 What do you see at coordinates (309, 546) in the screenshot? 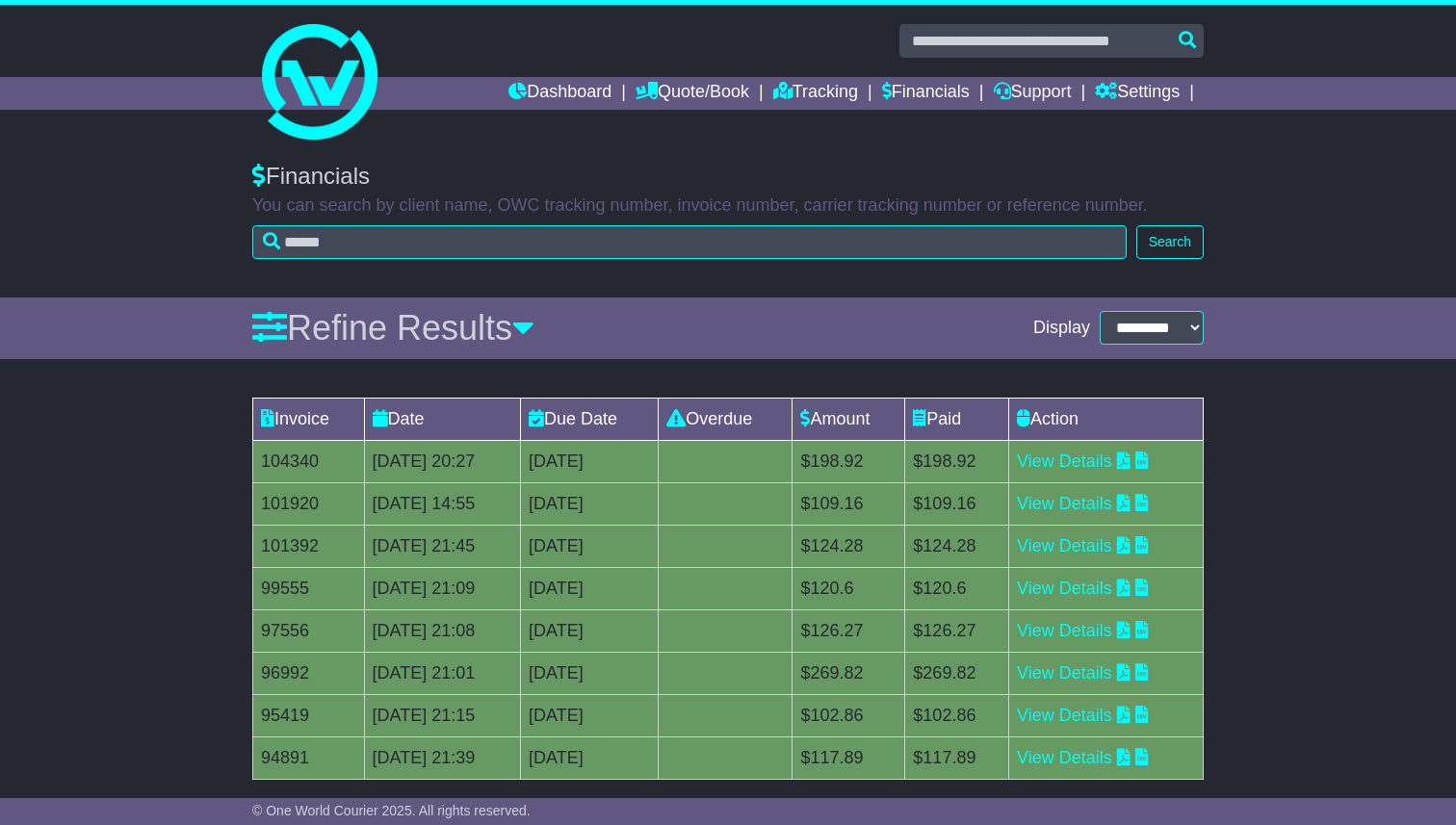
I see `td: 101392` at bounding box center [309, 546].